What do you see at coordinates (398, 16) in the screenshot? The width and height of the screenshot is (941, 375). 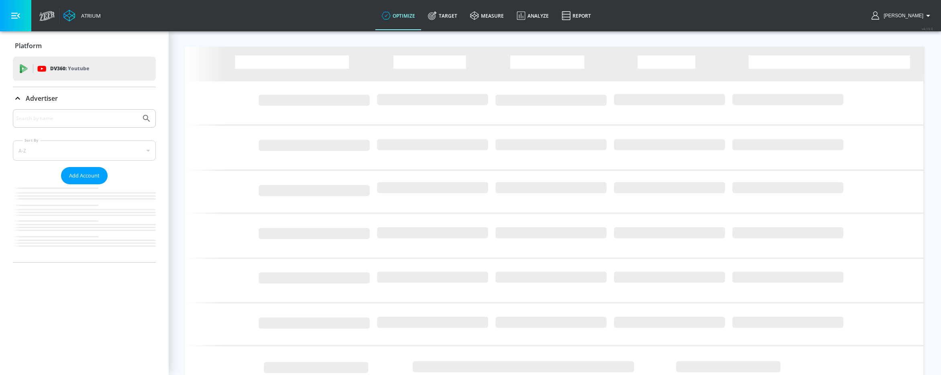 I see `a: optimize` at bounding box center [398, 16].